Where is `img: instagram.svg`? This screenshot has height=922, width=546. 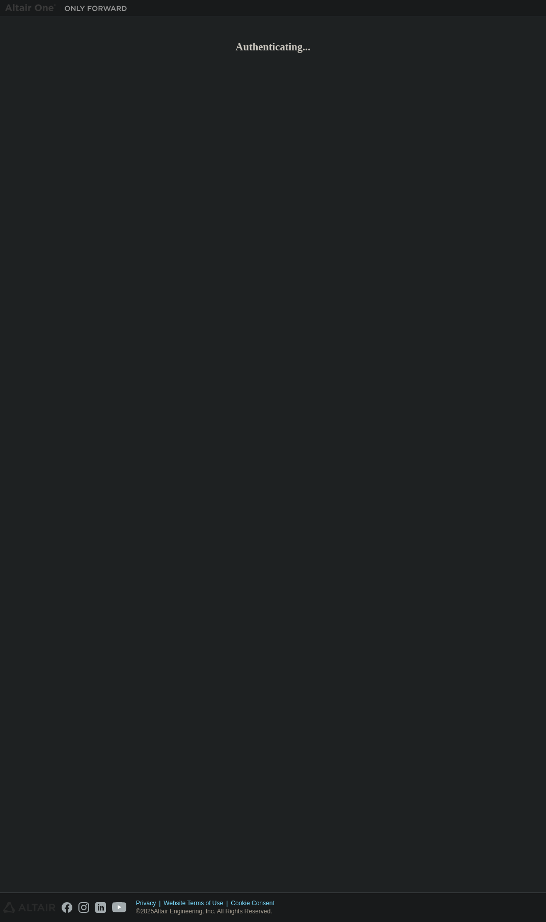
img: instagram.svg is located at coordinates (83, 908).